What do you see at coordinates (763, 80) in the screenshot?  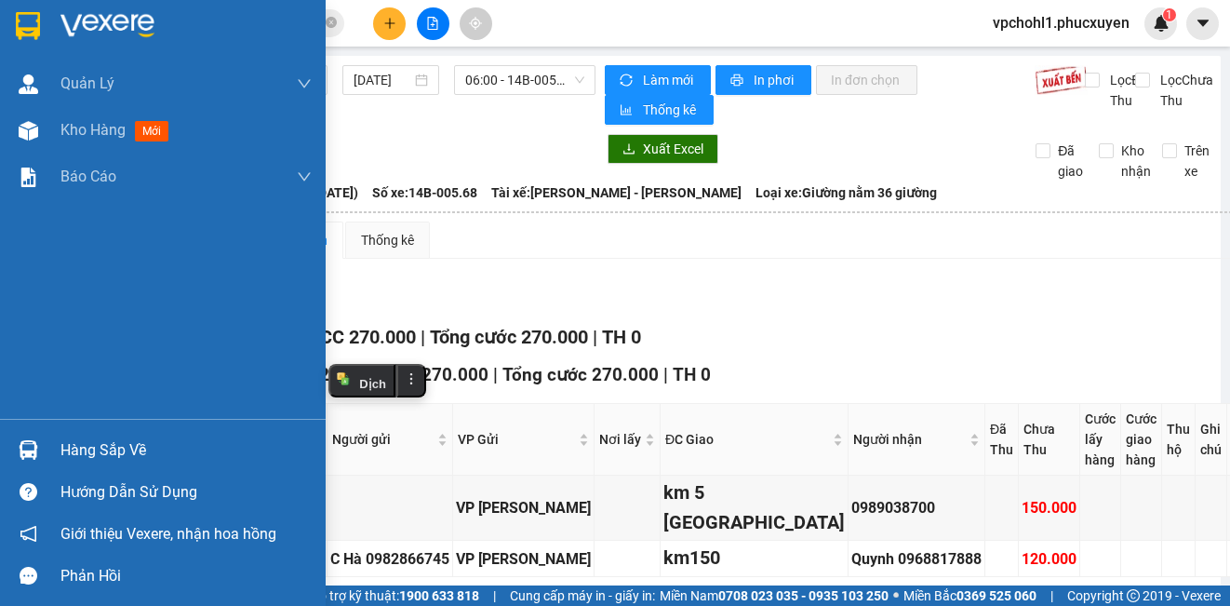 I see `button: printerIn phơi` at bounding box center [763, 80].